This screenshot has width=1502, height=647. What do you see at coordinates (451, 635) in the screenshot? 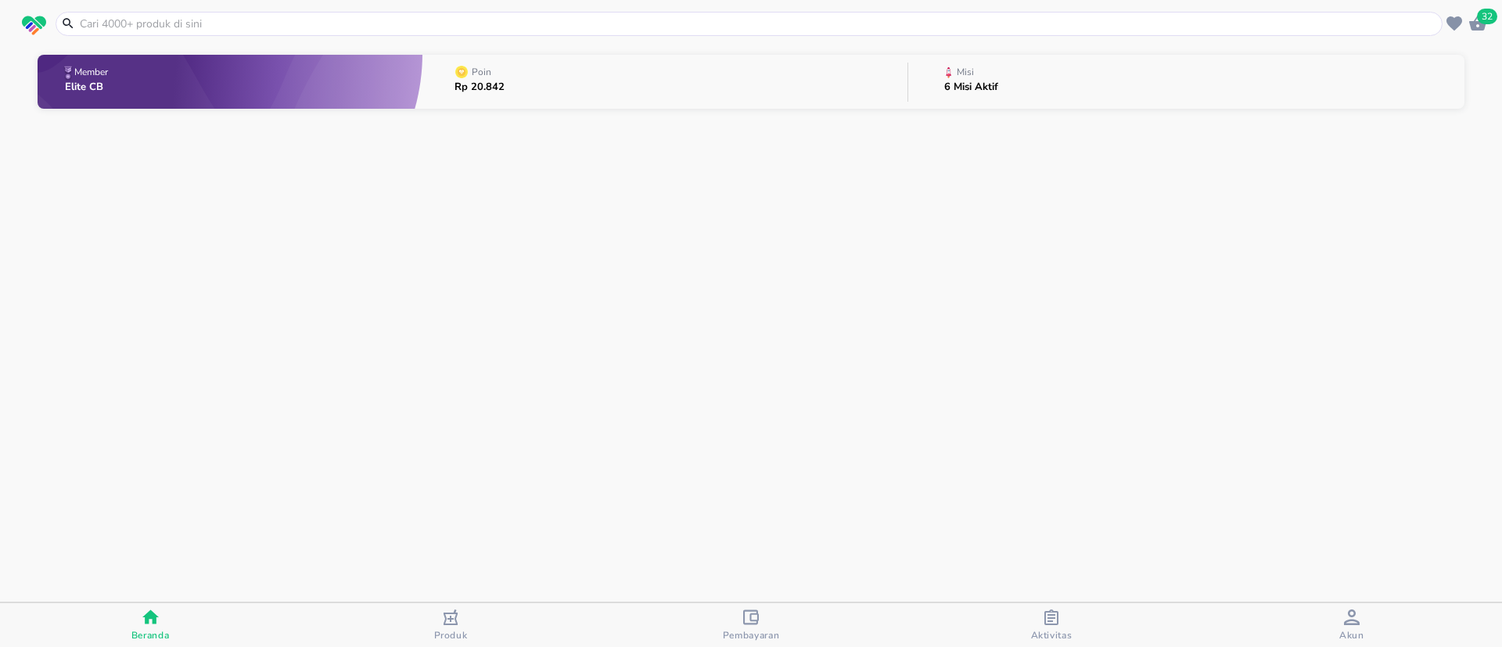
I see `span: Produk` at bounding box center [451, 635].